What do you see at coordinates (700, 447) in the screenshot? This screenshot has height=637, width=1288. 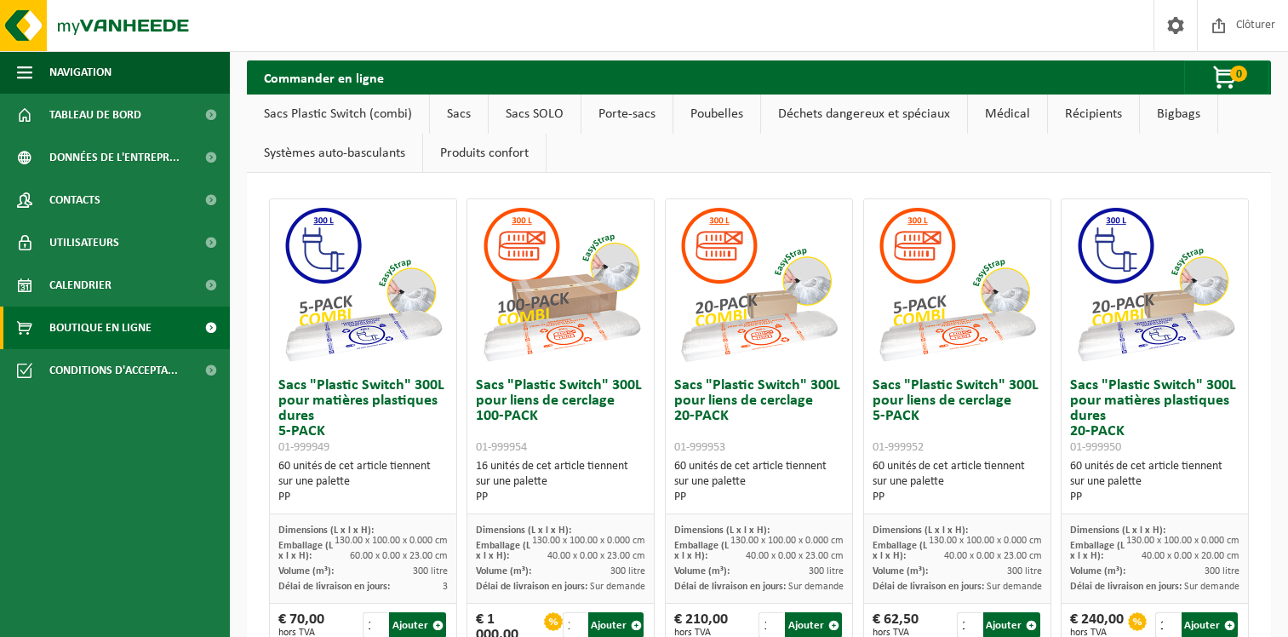 I see `span: 01-999953` at bounding box center [700, 447].